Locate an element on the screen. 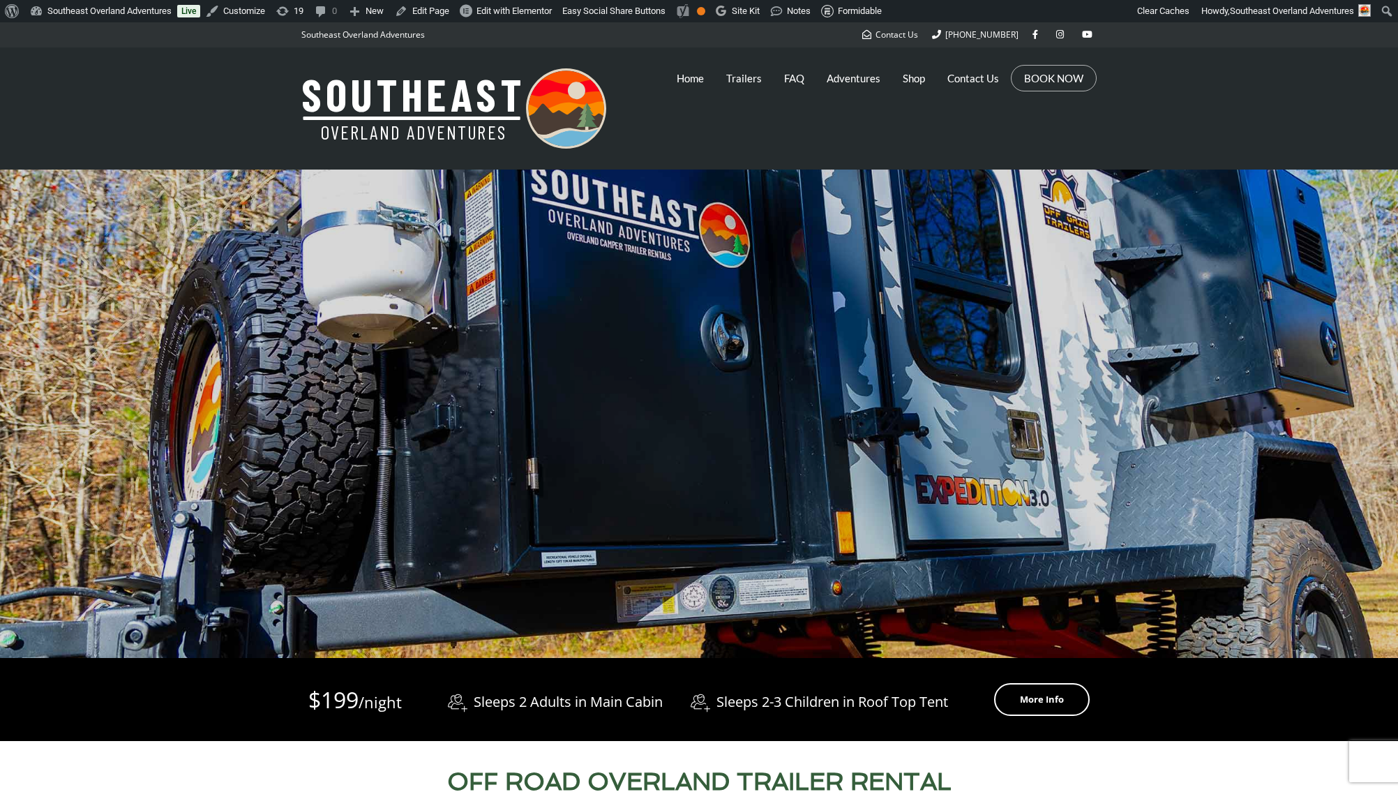 The image size is (1398, 792). a: More Info is located at coordinates (1042, 699).